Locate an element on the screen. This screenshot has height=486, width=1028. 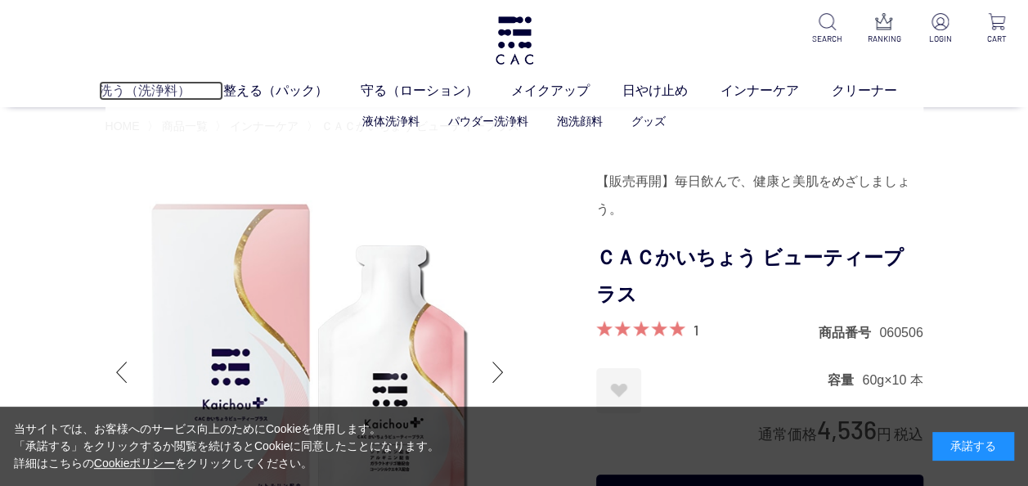
a: パウダー洗浄料 is located at coordinates (488, 121).